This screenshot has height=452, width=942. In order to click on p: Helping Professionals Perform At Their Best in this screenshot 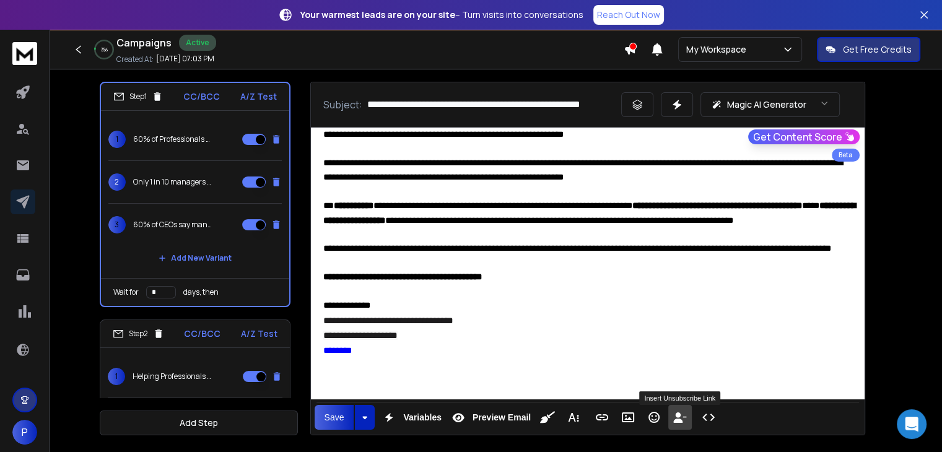, I will do `click(172, 377)`.